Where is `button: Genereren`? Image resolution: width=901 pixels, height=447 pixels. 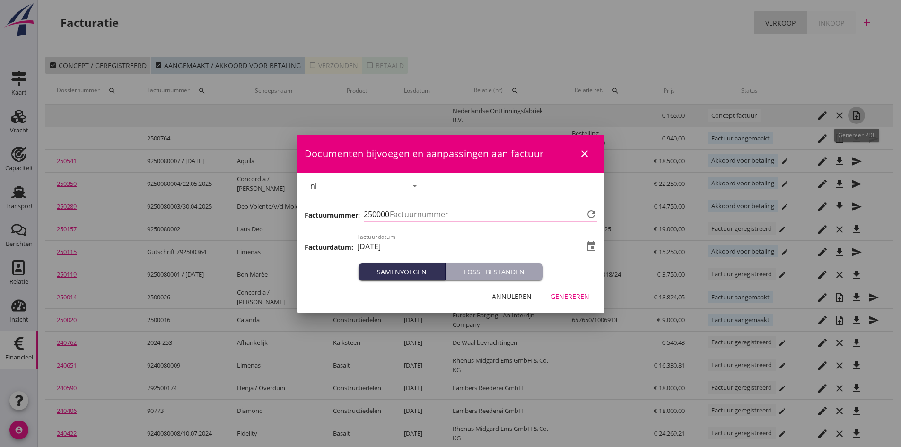
button: Genereren is located at coordinates (570, 296).